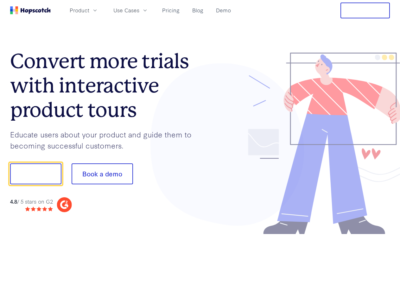  Describe the element at coordinates (84, 10) in the screenshot. I see `button: Product` at that location.